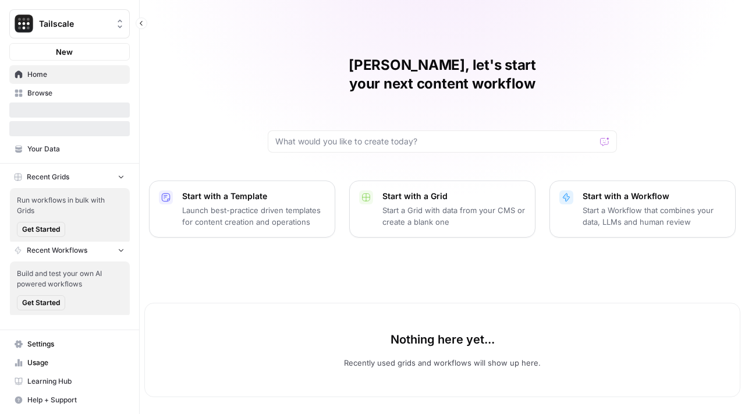 This screenshot has width=745, height=414. I want to click on button: Help + Support, so click(69, 400).